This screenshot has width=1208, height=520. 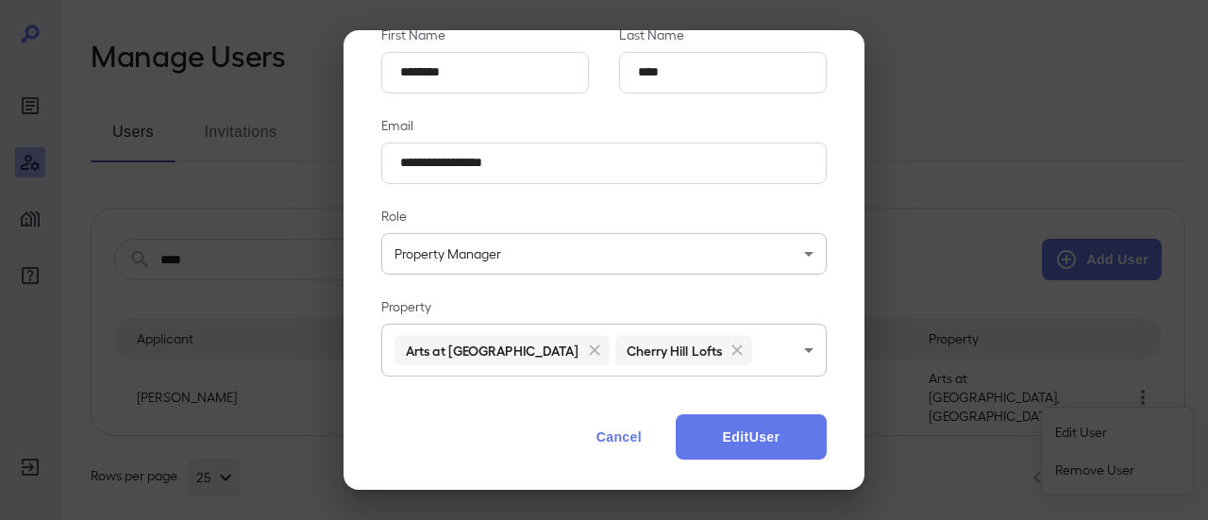 I want to click on p: First Name, so click(x=485, y=35).